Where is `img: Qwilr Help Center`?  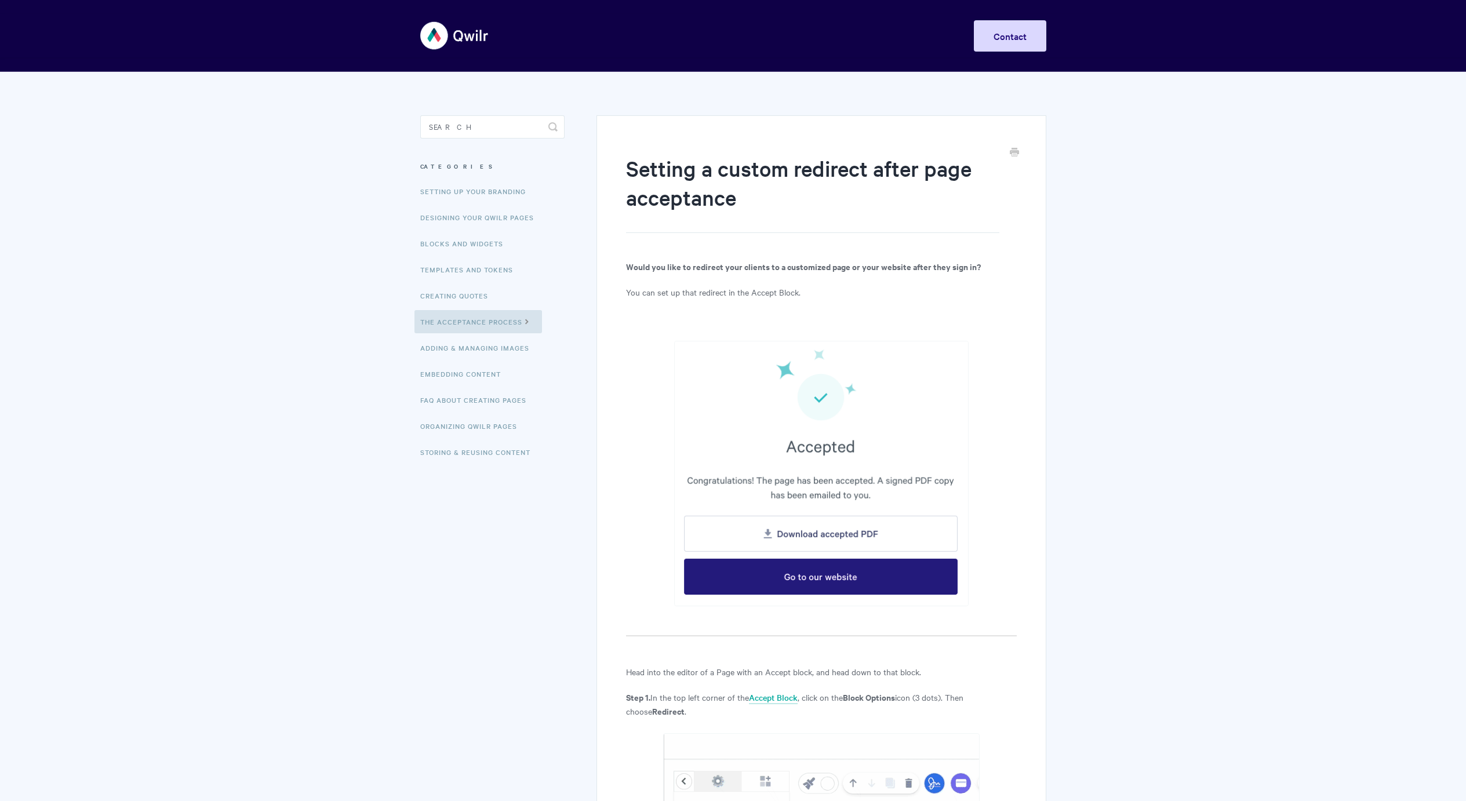 img: Qwilr Help Center is located at coordinates (454, 35).